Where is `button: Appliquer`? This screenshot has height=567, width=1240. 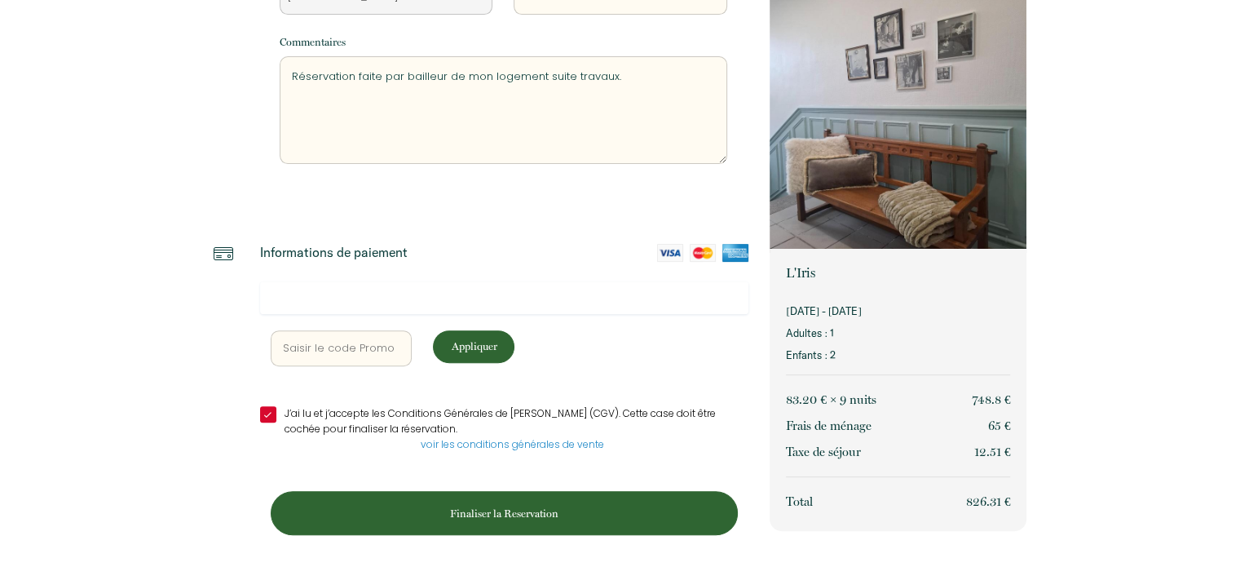
button: Appliquer is located at coordinates (474, 347).